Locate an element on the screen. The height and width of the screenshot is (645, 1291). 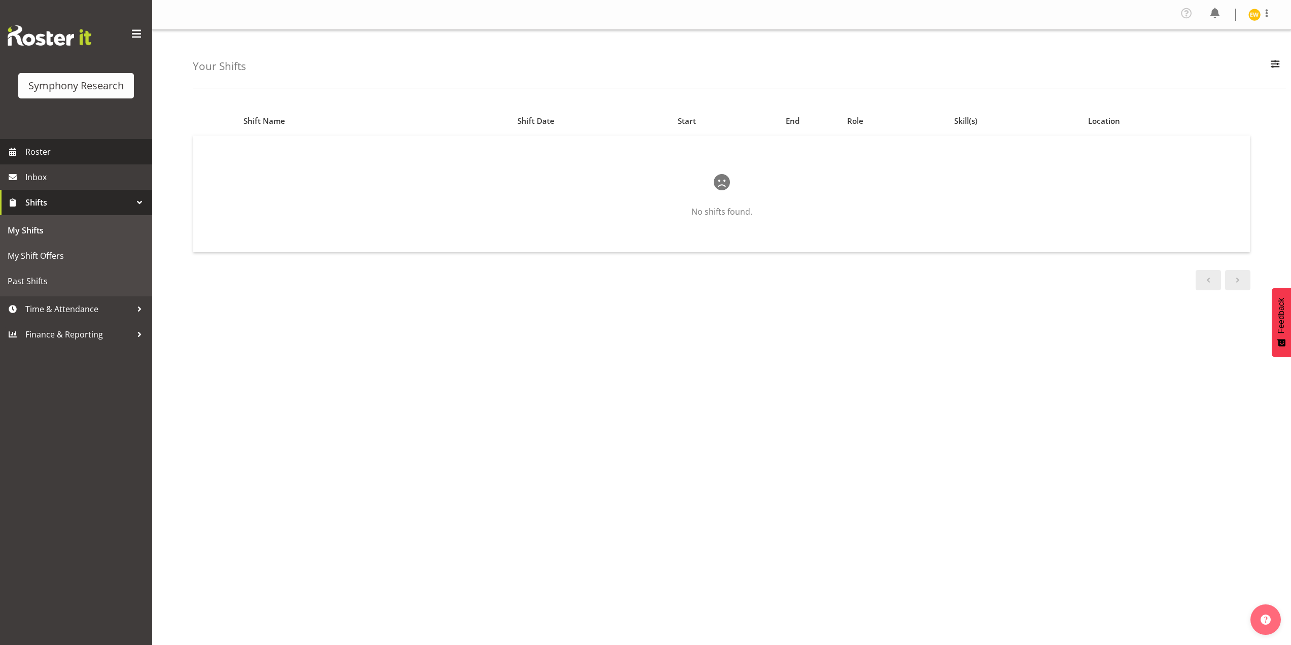
div: Symphony Research is located at coordinates (76, 86).